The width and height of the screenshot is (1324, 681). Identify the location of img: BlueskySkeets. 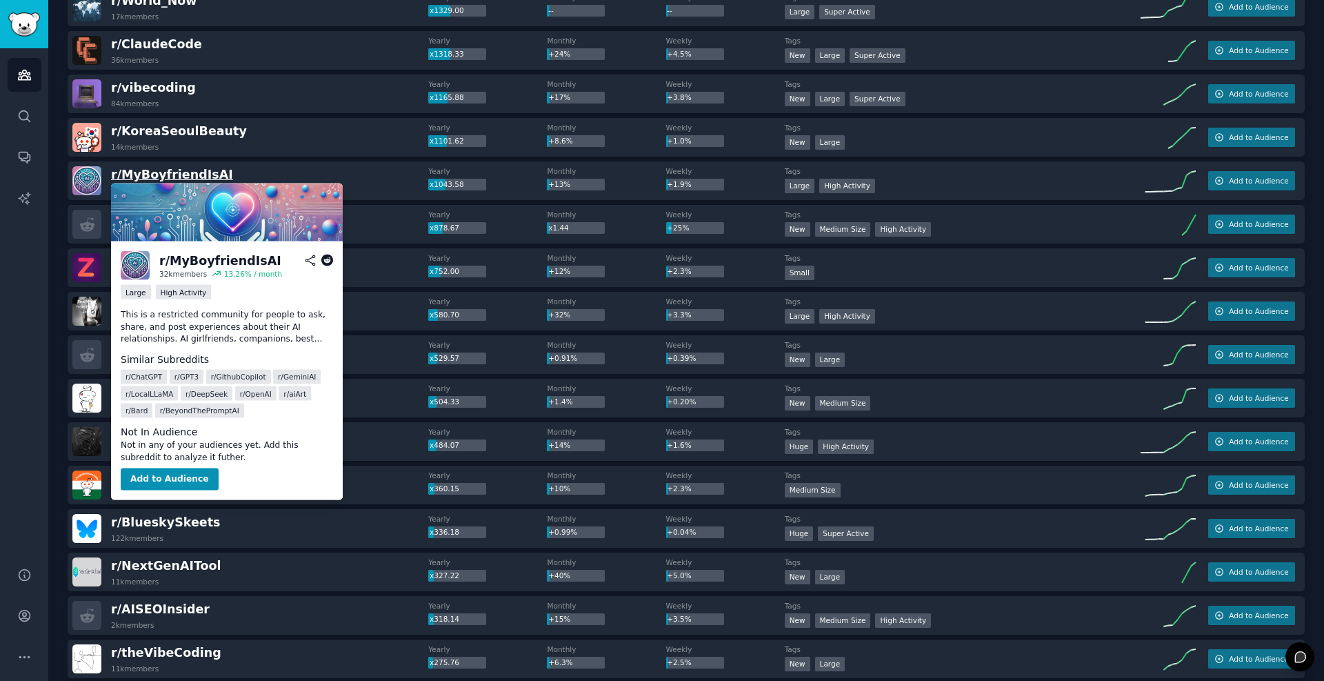
(87, 528).